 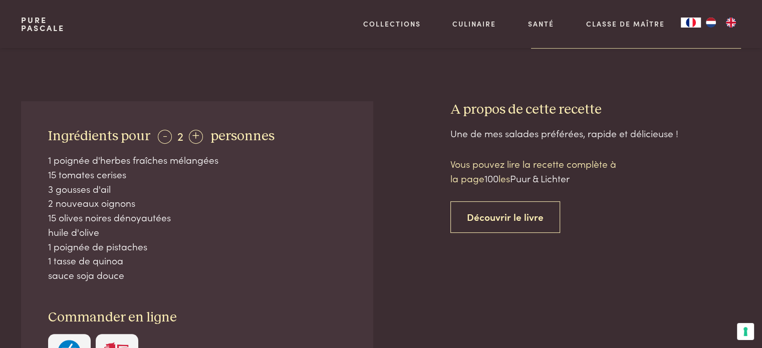 What do you see at coordinates (43, 24) in the screenshot?
I see `a: PurePascale` at bounding box center [43, 24].